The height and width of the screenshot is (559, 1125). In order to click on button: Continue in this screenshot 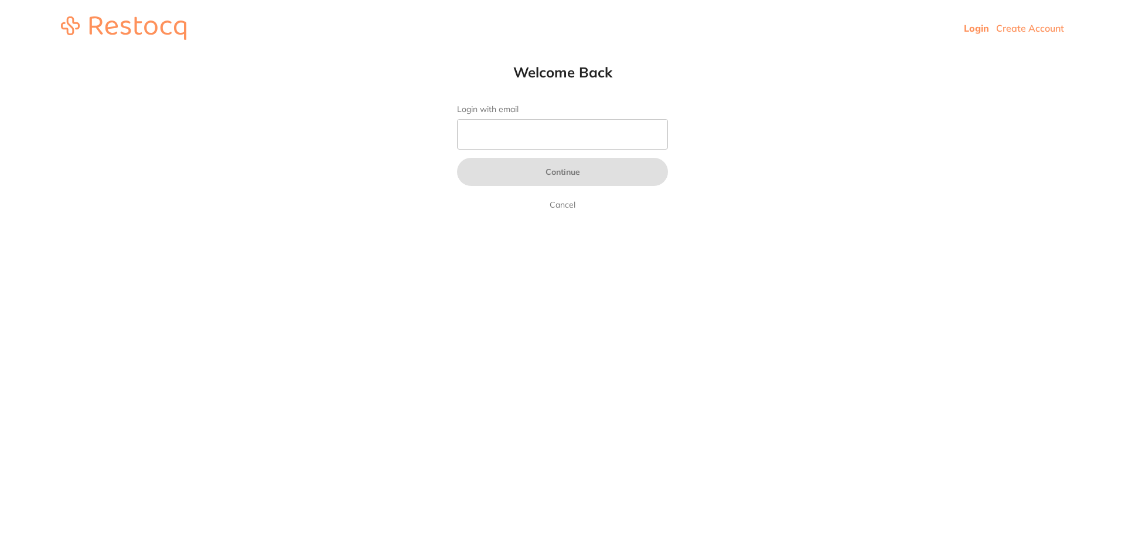, I will do `click(563, 172)`.